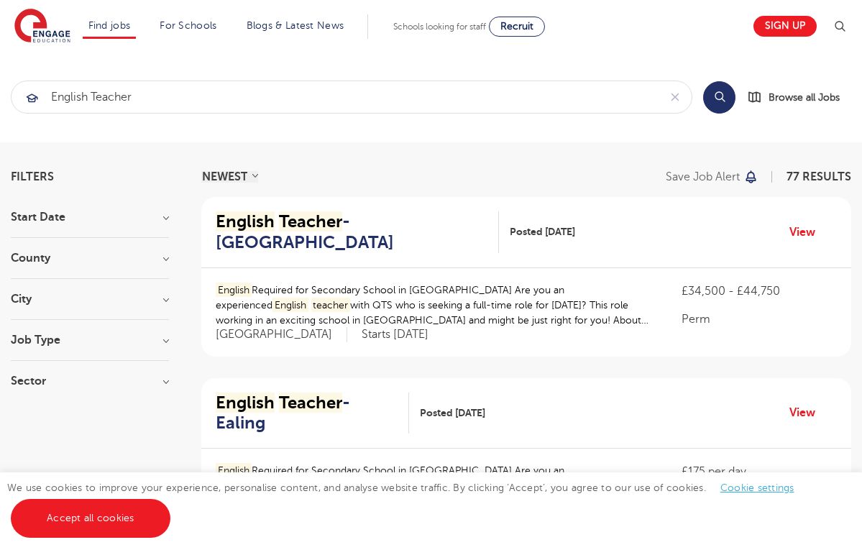 This screenshot has width=862, height=550. What do you see at coordinates (759, 291) in the screenshot?
I see `p: £34,500 - £44,750` at bounding box center [759, 291].